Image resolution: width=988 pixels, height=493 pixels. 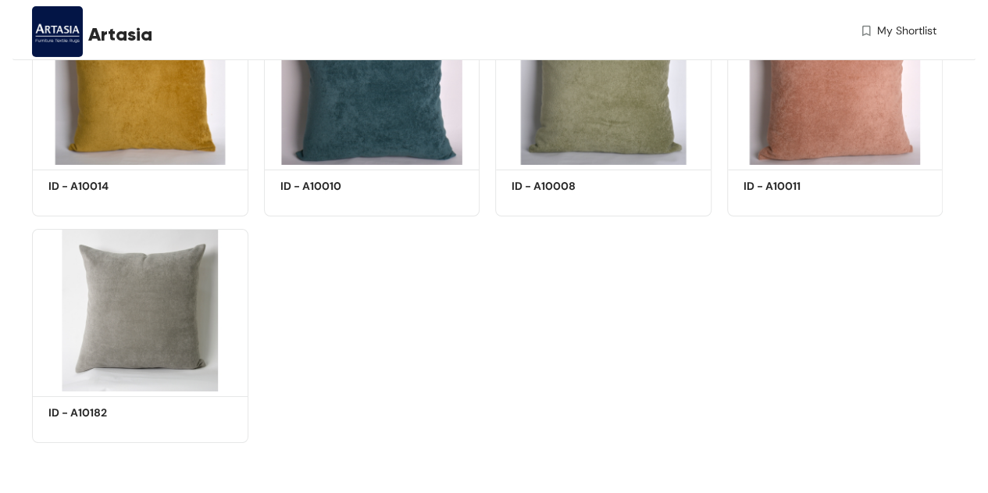 What do you see at coordinates (907, 30) in the screenshot?
I see `span: My Shortlist` at bounding box center [907, 30].